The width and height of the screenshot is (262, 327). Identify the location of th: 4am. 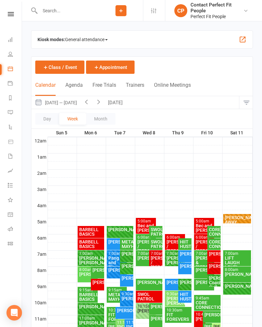
(39, 205).